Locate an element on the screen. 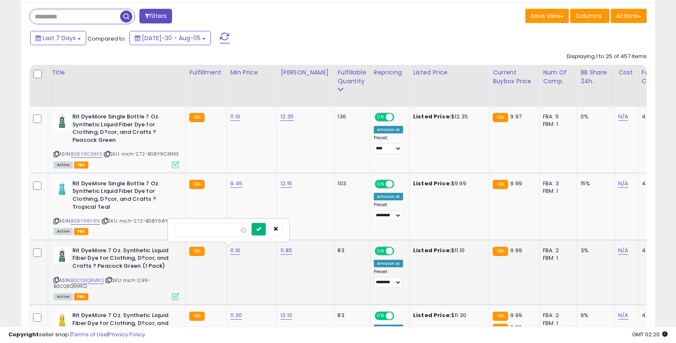  div: 15% is located at coordinates (594, 184).